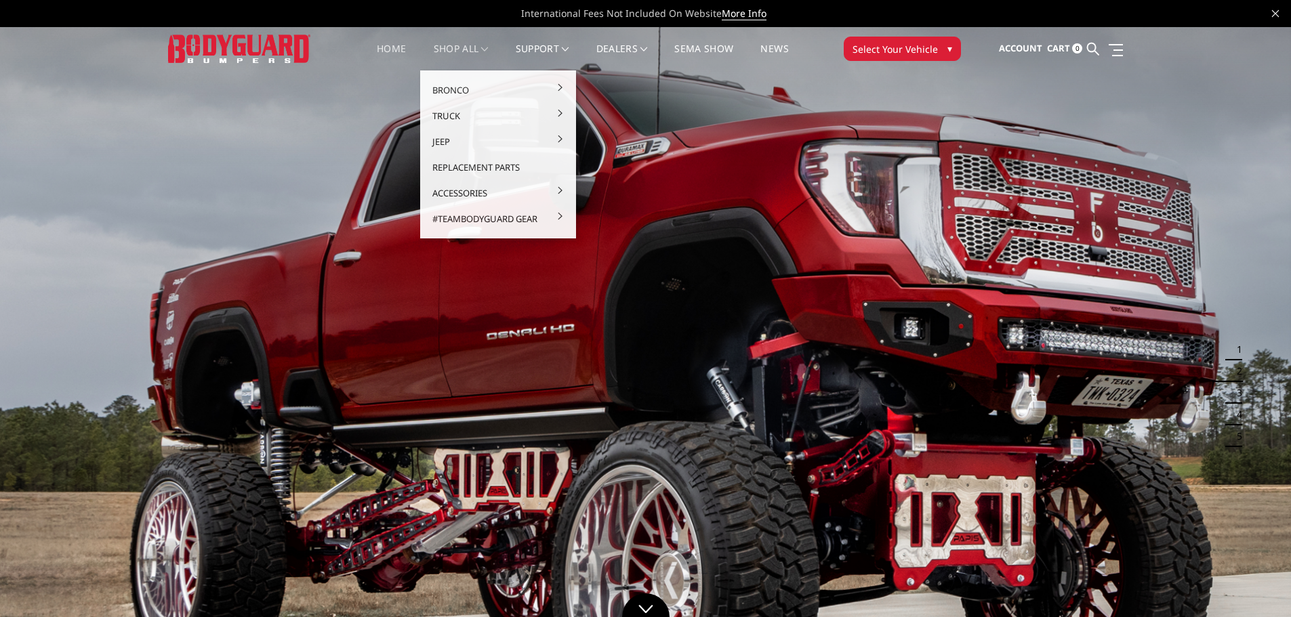 This screenshot has height=617, width=1291. I want to click on a: Jeep, so click(498, 142).